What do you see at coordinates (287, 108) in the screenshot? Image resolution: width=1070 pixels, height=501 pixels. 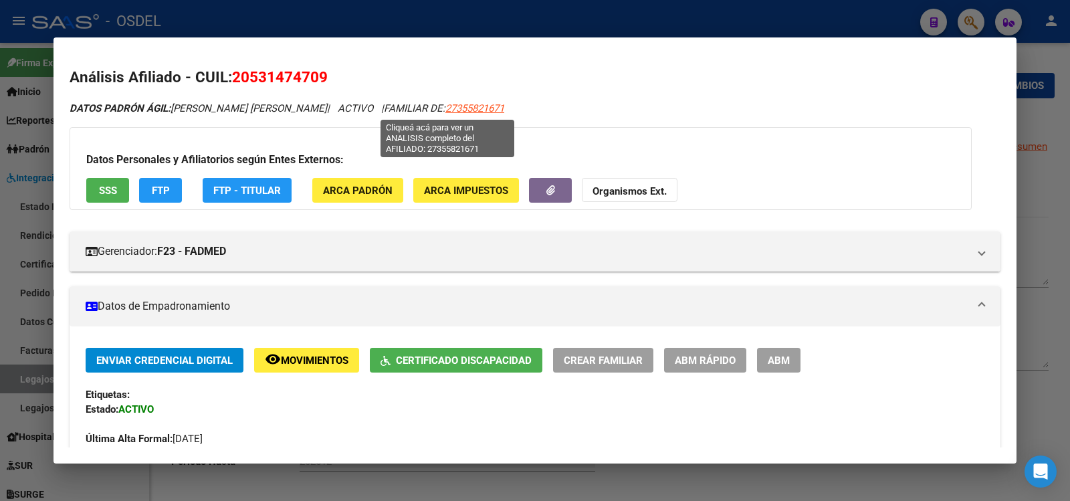 I see `i: | ACTIVO |` at bounding box center [287, 108].